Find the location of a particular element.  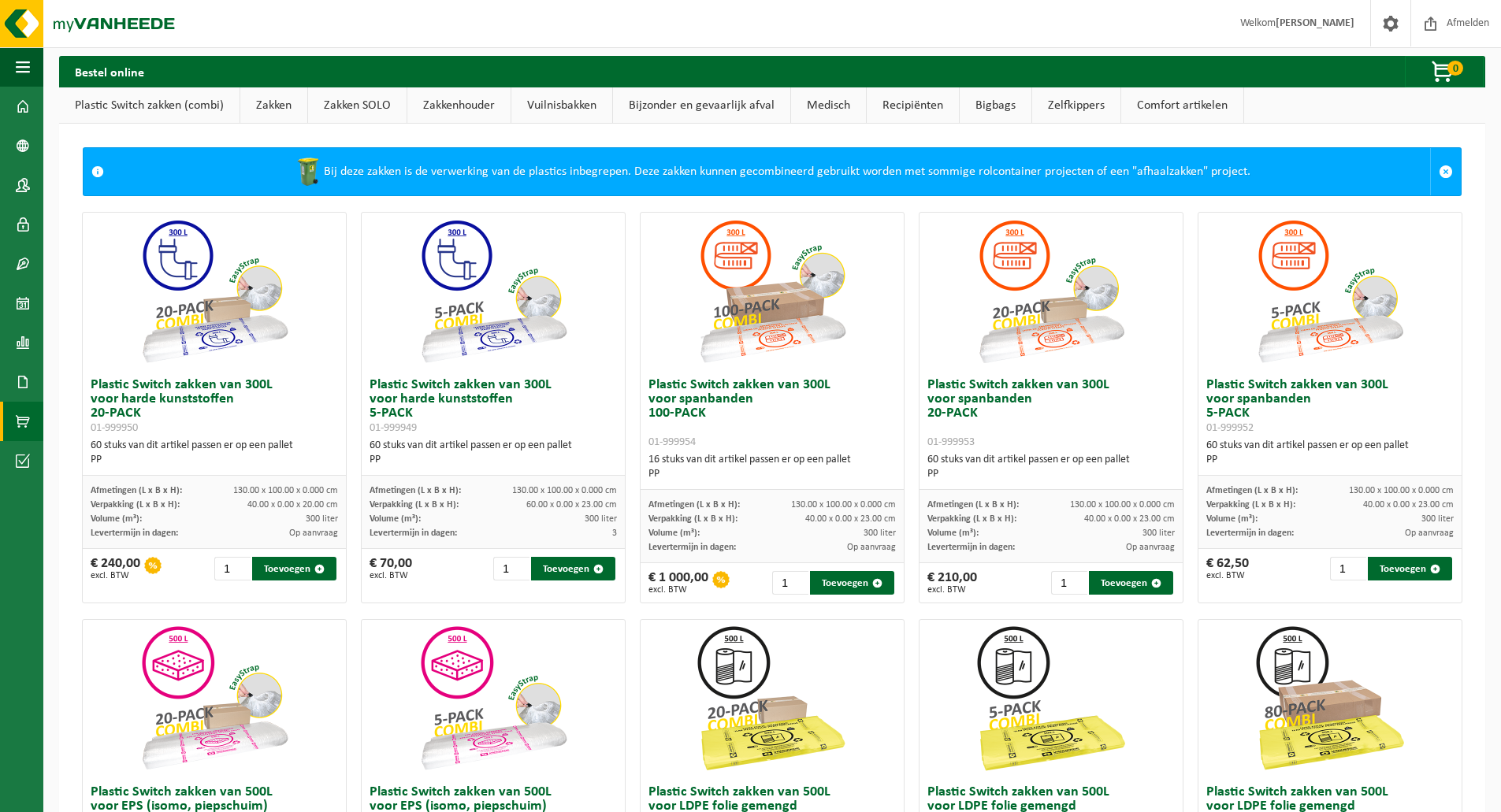

a: Zakken is located at coordinates (274, 106).